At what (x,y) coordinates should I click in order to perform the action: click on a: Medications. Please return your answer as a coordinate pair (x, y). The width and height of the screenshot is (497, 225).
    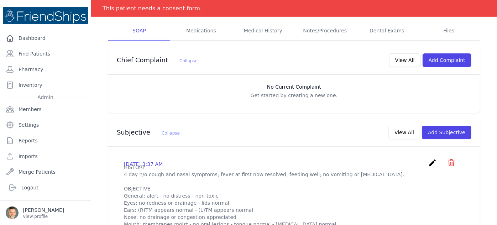
    Looking at the image, I should click on (201, 31).